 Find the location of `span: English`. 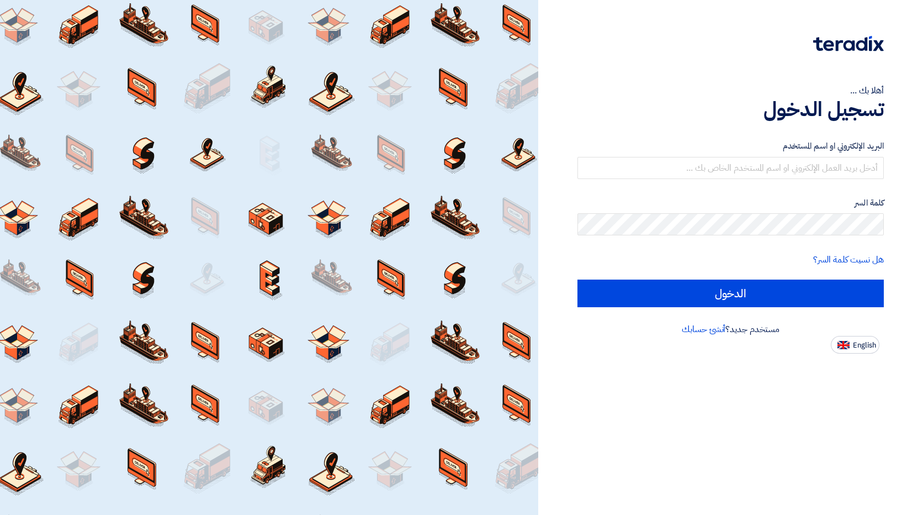

span: English is located at coordinates (865, 345).